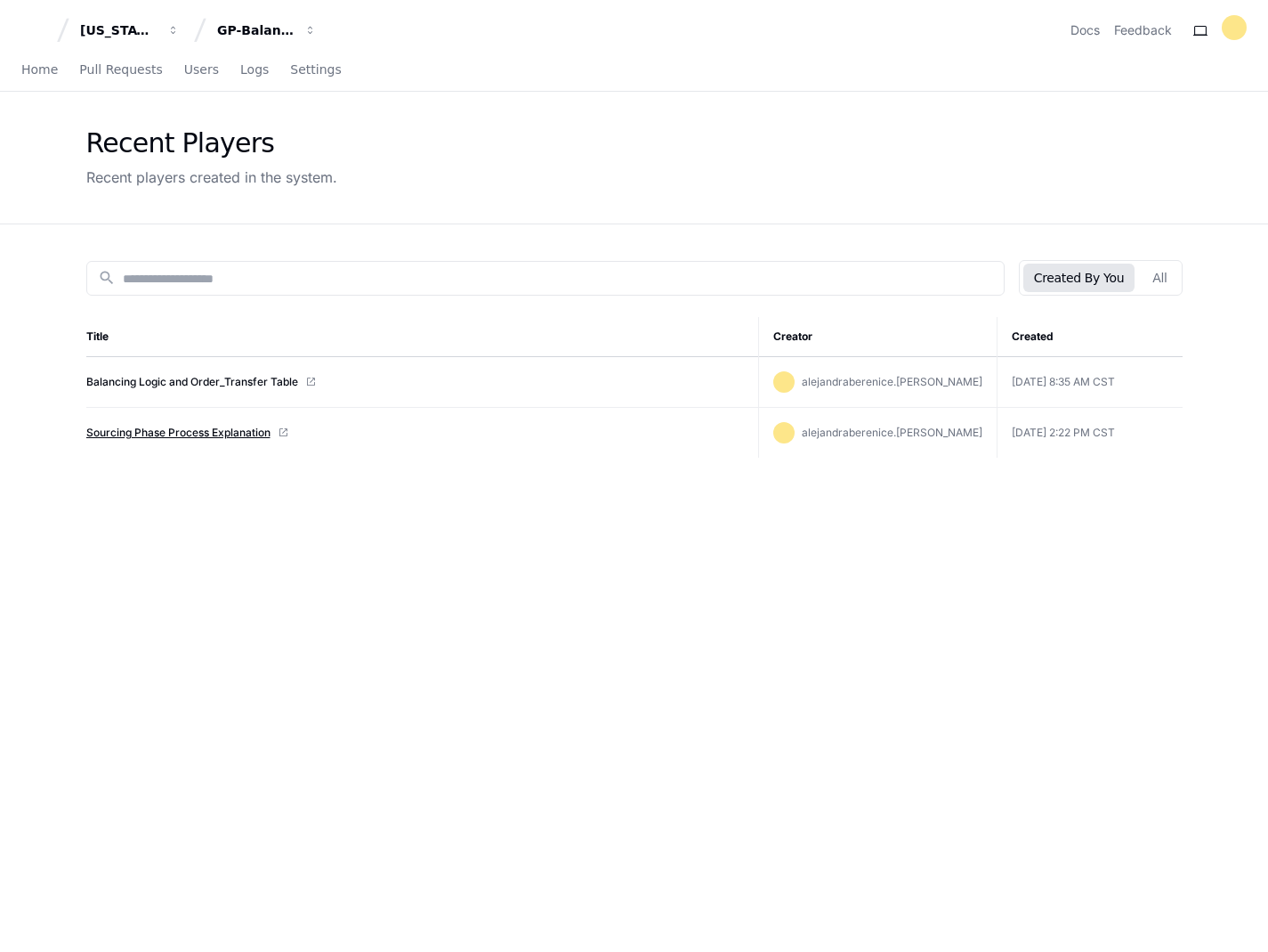  I want to click on span: Users, so click(201, 70).